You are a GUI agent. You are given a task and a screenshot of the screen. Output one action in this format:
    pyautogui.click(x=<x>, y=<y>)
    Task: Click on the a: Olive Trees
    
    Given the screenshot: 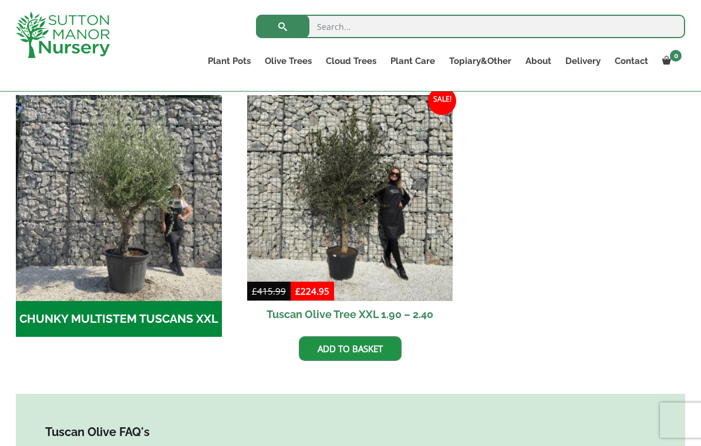 What is the action you would take?
    pyautogui.click(x=288, y=61)
    